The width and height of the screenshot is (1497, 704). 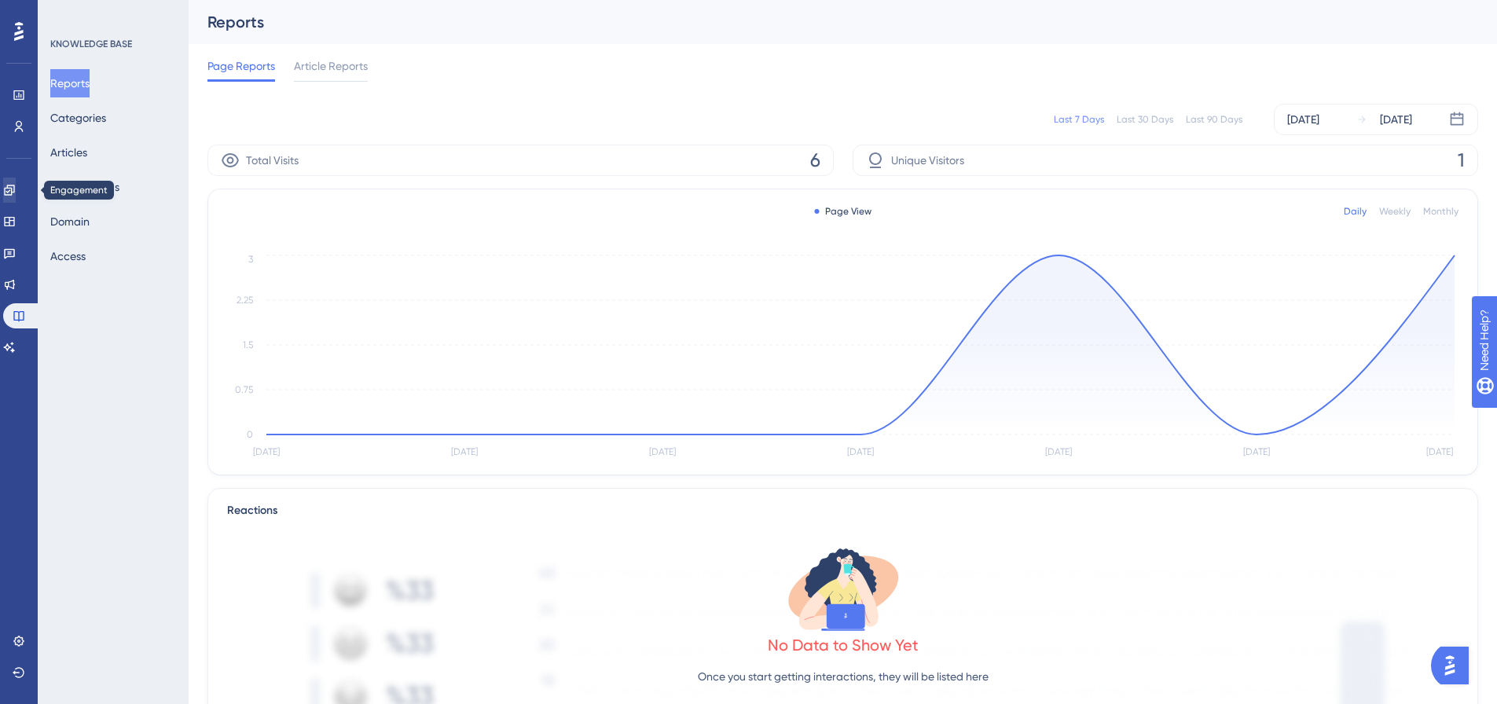 What do you see at coordinates (842, 511) in the screenshot?
I see `div: Reactions` at bounding box center [842, 511].